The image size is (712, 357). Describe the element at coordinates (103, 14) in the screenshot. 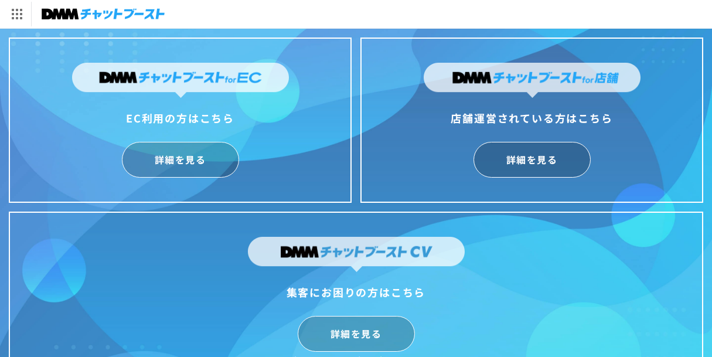

I see `img: チャットブースト` at that location.